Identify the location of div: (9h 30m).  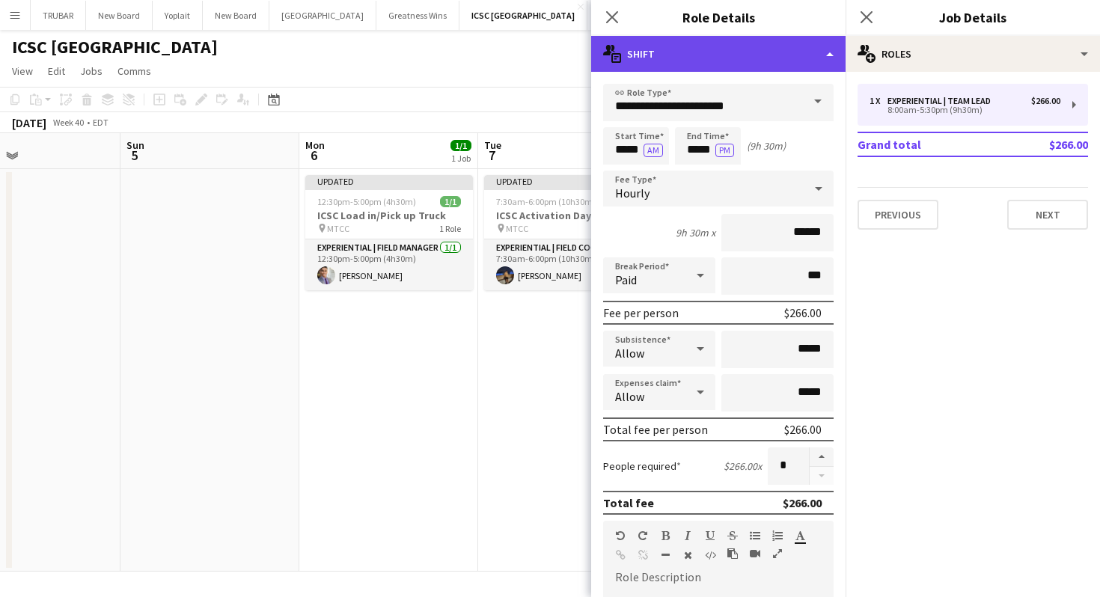
(766, 146).